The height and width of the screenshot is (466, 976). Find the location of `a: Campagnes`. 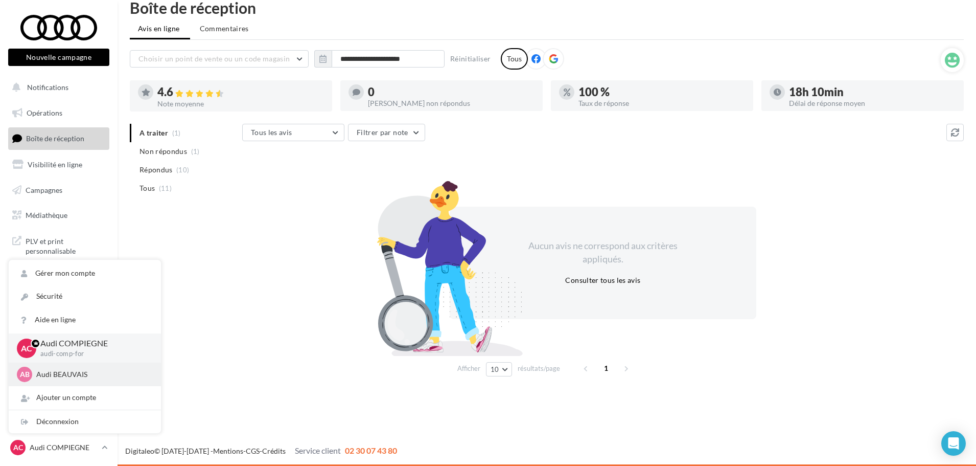

a: Campagnes is located at coordinates (59, 190).